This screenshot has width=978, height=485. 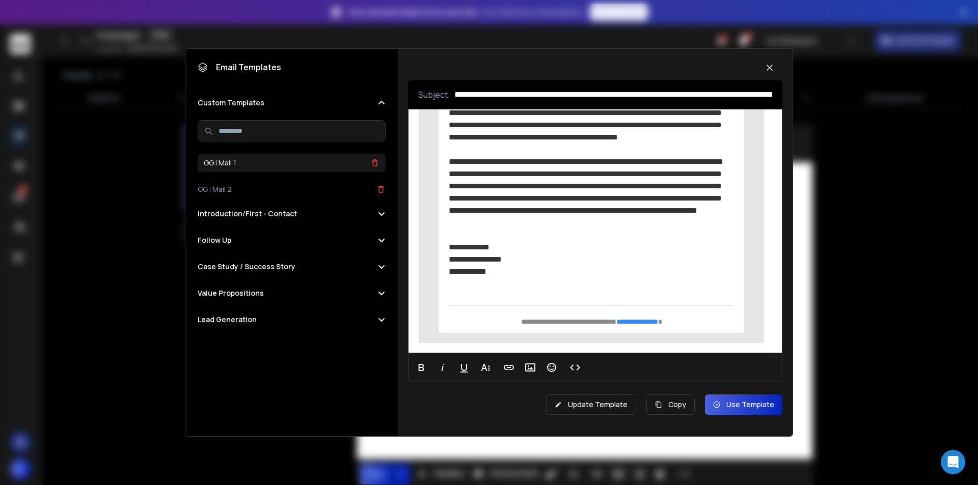 What do you see at coordinates (485, 368) in the screenshot?
I see `button: More Text` at bounding box center [485, 368].